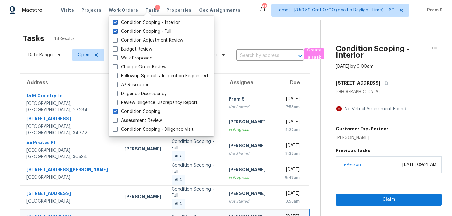 The image size is (452, 216). Describe the element at coordinates (160, 76) in the screenshot. I see `label: Followup Specialty Inspection Requested` at that location.